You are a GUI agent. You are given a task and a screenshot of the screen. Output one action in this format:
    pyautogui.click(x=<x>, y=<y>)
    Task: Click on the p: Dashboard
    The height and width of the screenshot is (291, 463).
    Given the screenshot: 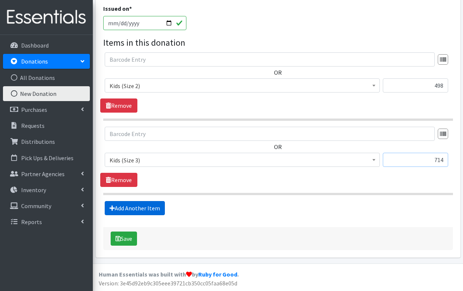 What is the action you would take?
    pyautogui.click(x=35, y=45)
    